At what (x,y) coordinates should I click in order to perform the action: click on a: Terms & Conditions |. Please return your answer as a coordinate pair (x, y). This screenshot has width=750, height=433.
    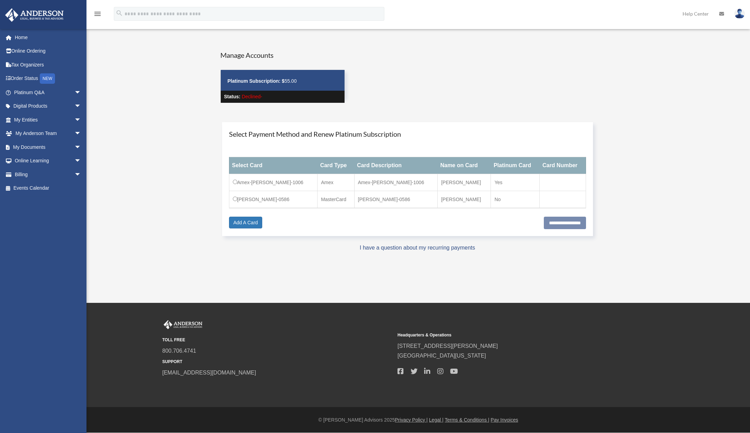
    Looking at the image, I should click on (467, 420).